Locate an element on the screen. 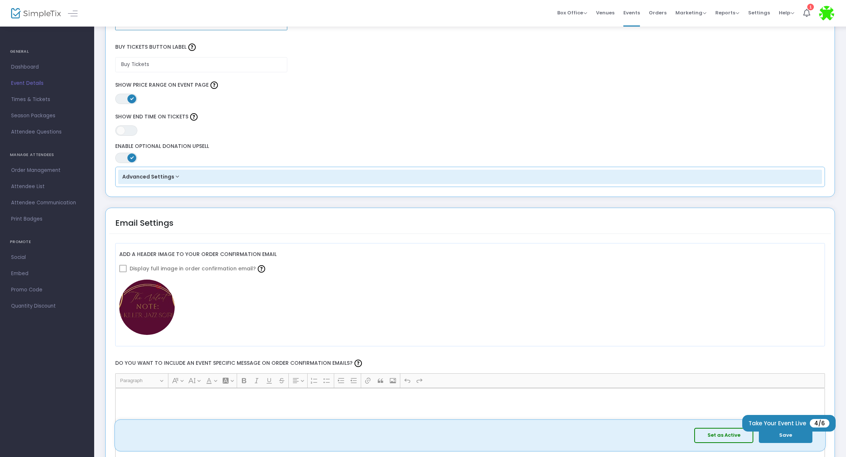 The height and width of the screenshot is (457, 846). span: Print Badges is located at coordinates (47, 219).